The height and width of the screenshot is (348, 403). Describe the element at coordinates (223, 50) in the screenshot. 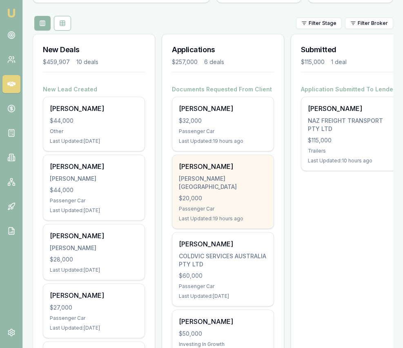

I see `h3: Applications` at that location.